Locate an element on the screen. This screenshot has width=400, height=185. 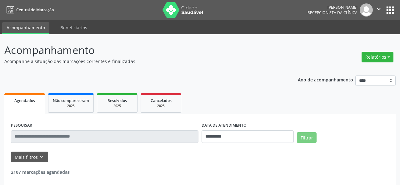
strong: 2107 marcações agendadas is located at coordinates (40, 172).